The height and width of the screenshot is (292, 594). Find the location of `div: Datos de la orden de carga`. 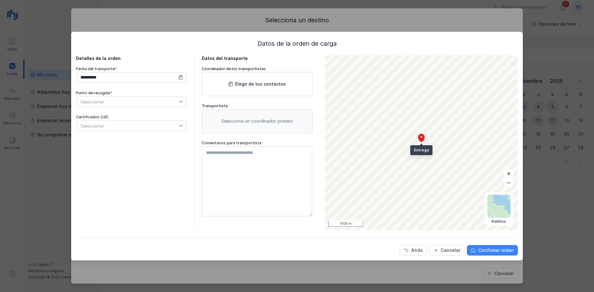

div: Datos de la orden de carga is located at coordinates (297, 44).